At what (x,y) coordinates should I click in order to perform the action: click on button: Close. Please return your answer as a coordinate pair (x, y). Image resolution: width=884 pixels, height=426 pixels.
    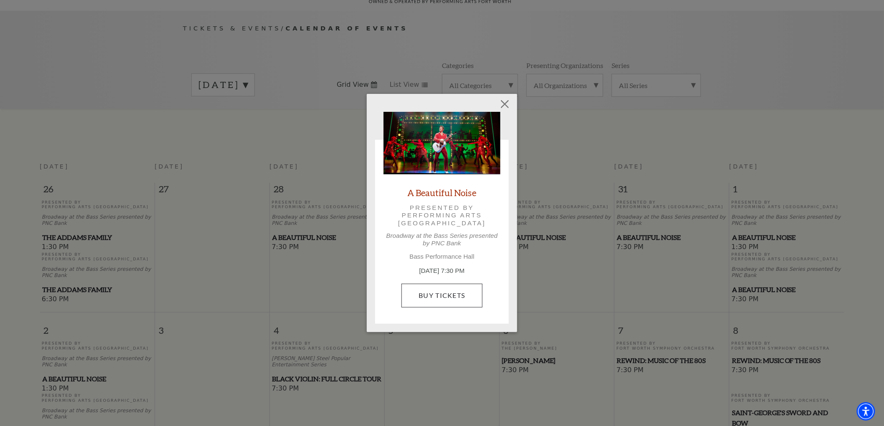
    Looking at the image, I should click on (505, 104).